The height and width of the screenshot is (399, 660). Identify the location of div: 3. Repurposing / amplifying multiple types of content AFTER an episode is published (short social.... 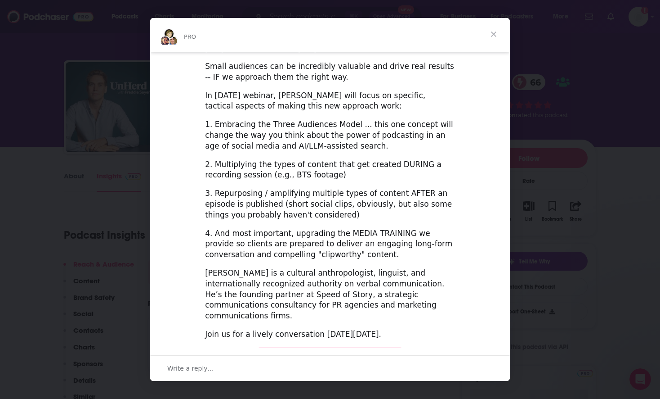
(330, 204).